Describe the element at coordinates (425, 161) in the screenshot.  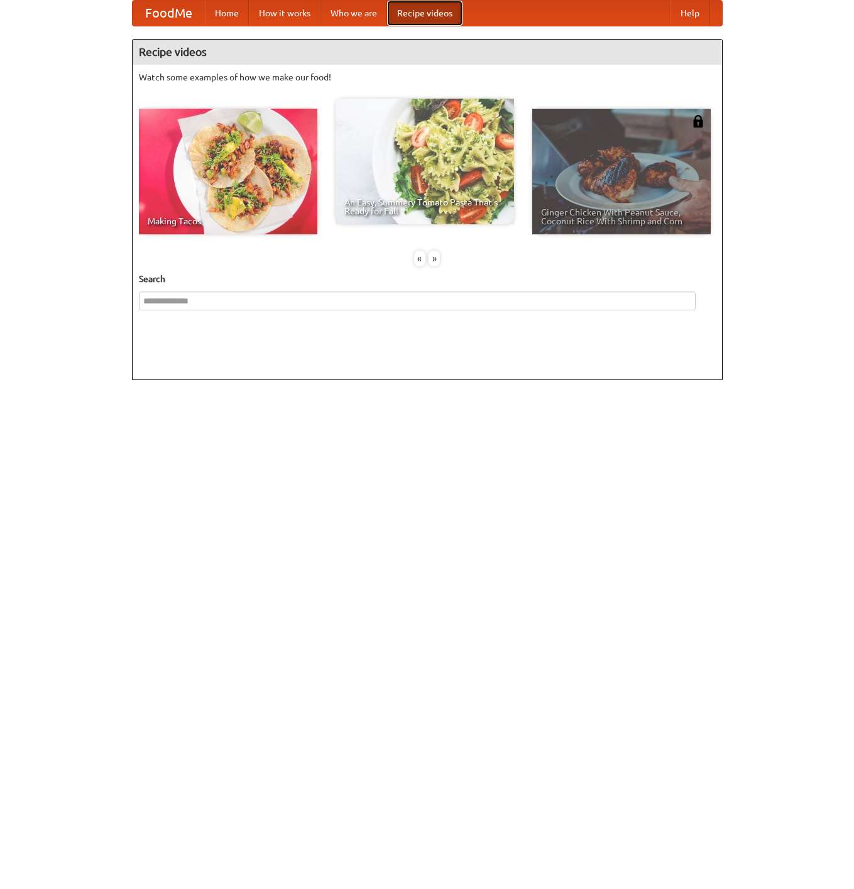
I see `a: An Easy, Summery Tomato Pasta That's Ready for Fall` at that location.